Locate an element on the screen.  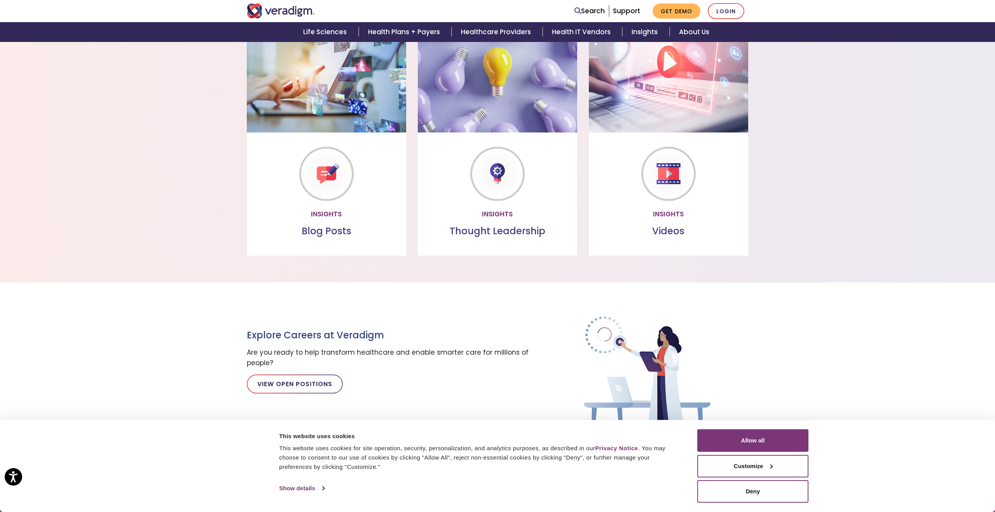
a: Show details is located at coordinates (302, 489).